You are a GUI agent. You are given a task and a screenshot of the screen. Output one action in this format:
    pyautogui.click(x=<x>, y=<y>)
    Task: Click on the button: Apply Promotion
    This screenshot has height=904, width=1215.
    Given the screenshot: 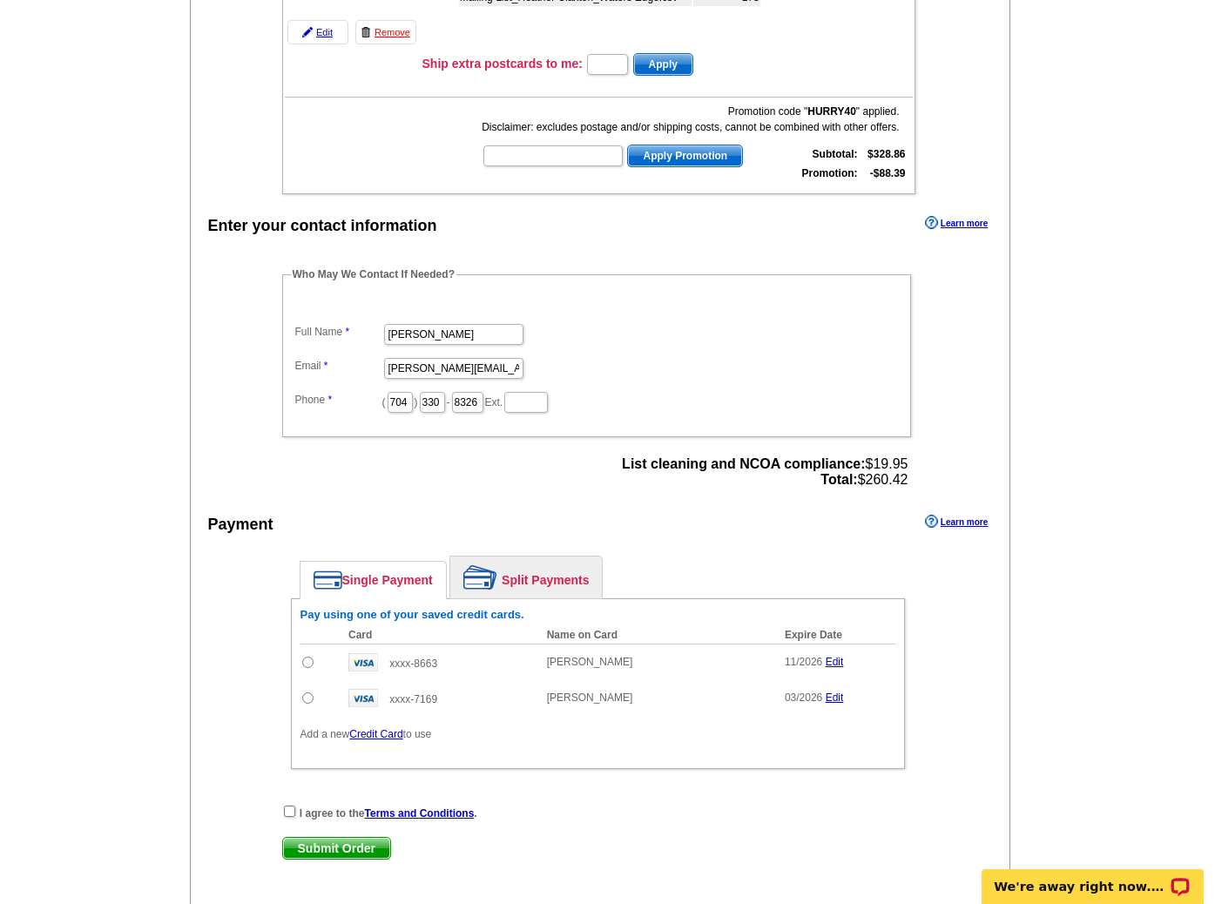 What is the action you would take?
    pyautogui.click(x=685, y=156)
    